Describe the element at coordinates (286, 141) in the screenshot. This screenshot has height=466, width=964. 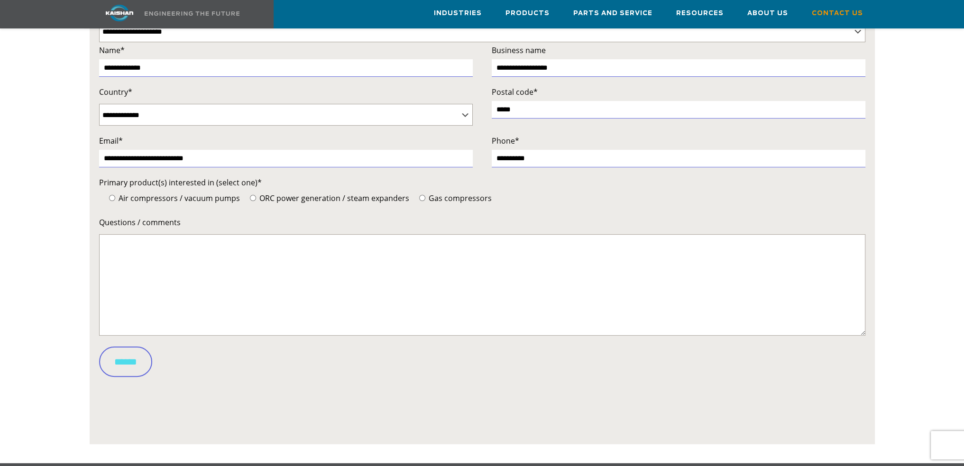
I see `label: Email*` at that location.